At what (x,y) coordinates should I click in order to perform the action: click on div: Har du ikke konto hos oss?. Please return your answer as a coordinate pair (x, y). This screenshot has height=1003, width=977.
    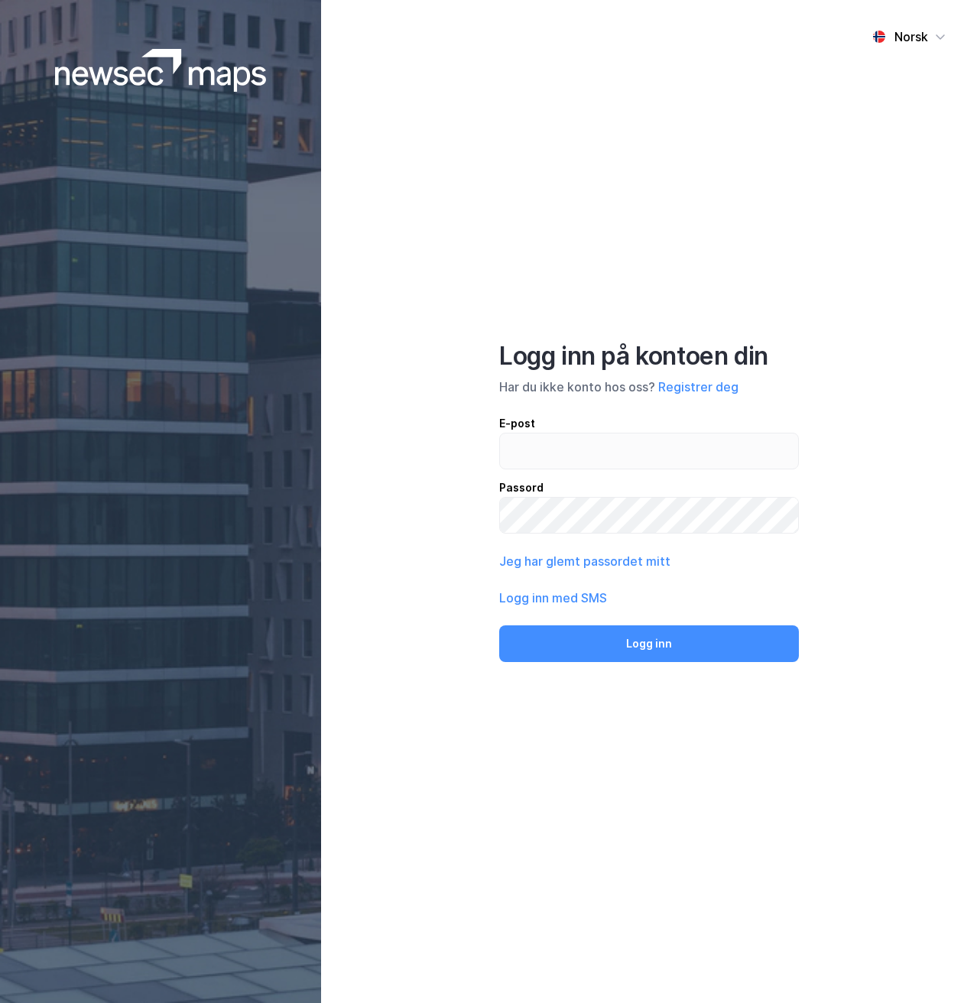
    Looking at the image, I should click on (649, 387).